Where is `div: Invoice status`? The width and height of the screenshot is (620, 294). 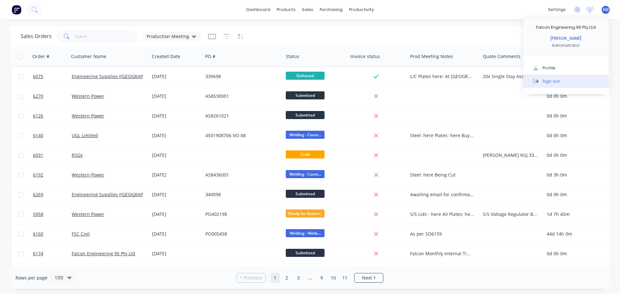 div: Invoice status is located at coordinates (365, 56).